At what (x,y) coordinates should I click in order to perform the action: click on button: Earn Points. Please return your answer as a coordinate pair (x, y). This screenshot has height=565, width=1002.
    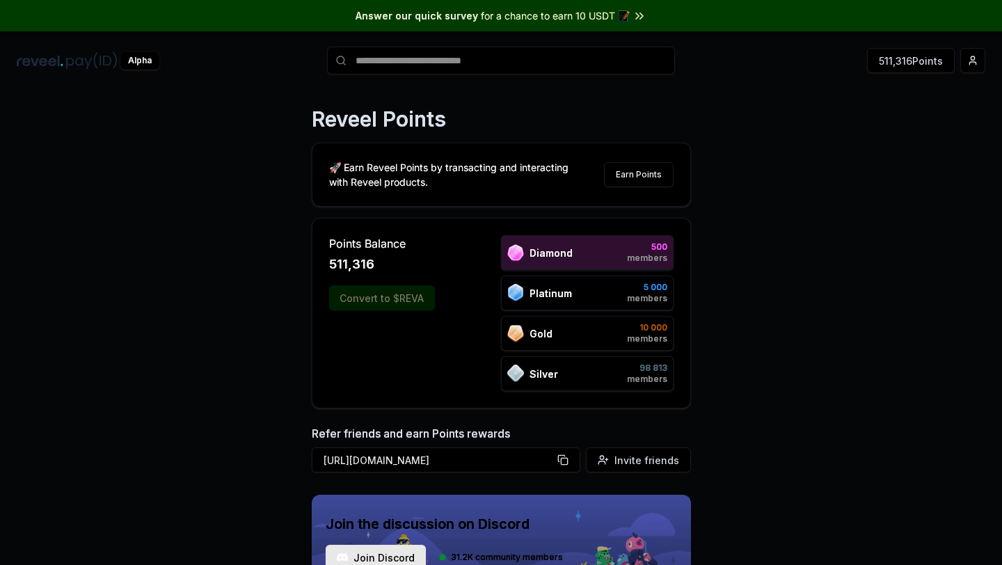
    Looking at the image, I should click on (639, 175).